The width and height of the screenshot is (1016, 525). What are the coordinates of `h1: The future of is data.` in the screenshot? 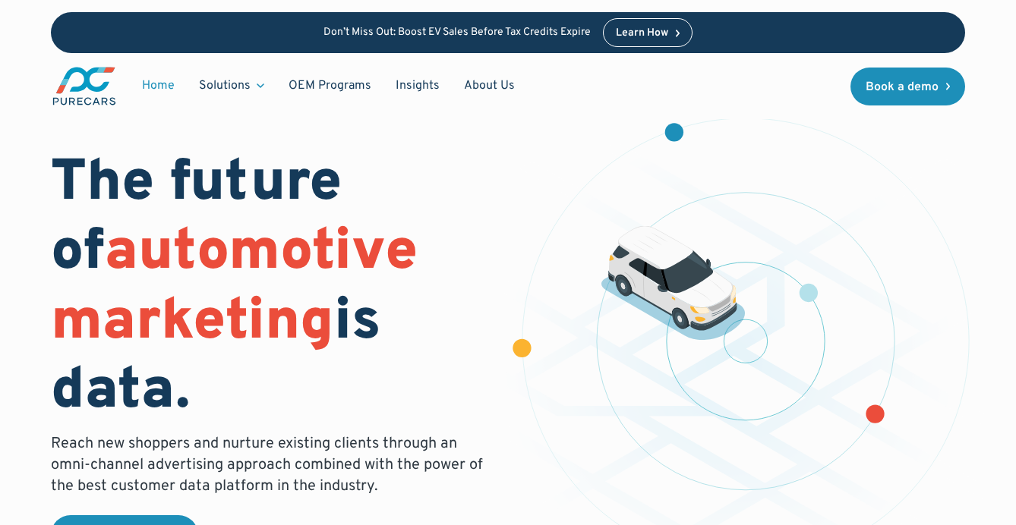 It's located at (270, 289).